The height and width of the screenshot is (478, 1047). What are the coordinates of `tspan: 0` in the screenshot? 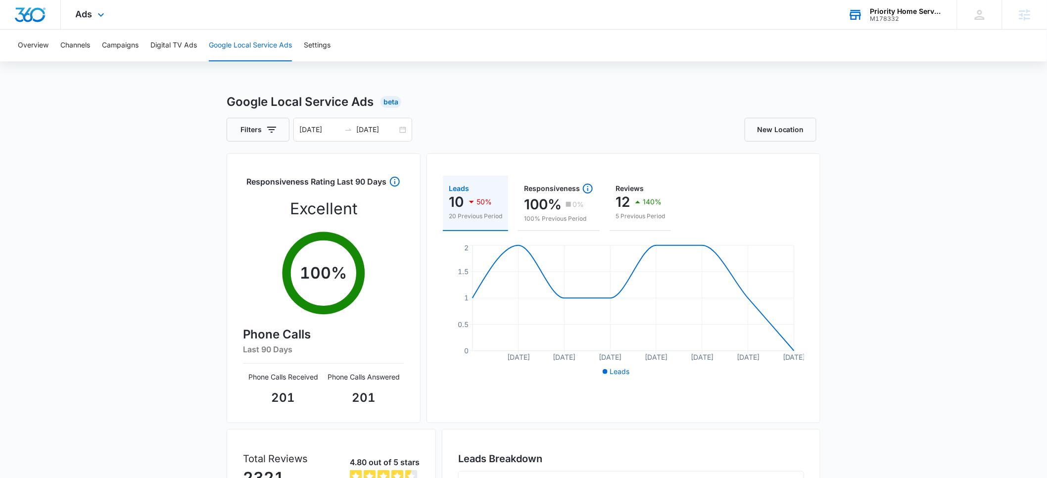 It's located at (466, 350).